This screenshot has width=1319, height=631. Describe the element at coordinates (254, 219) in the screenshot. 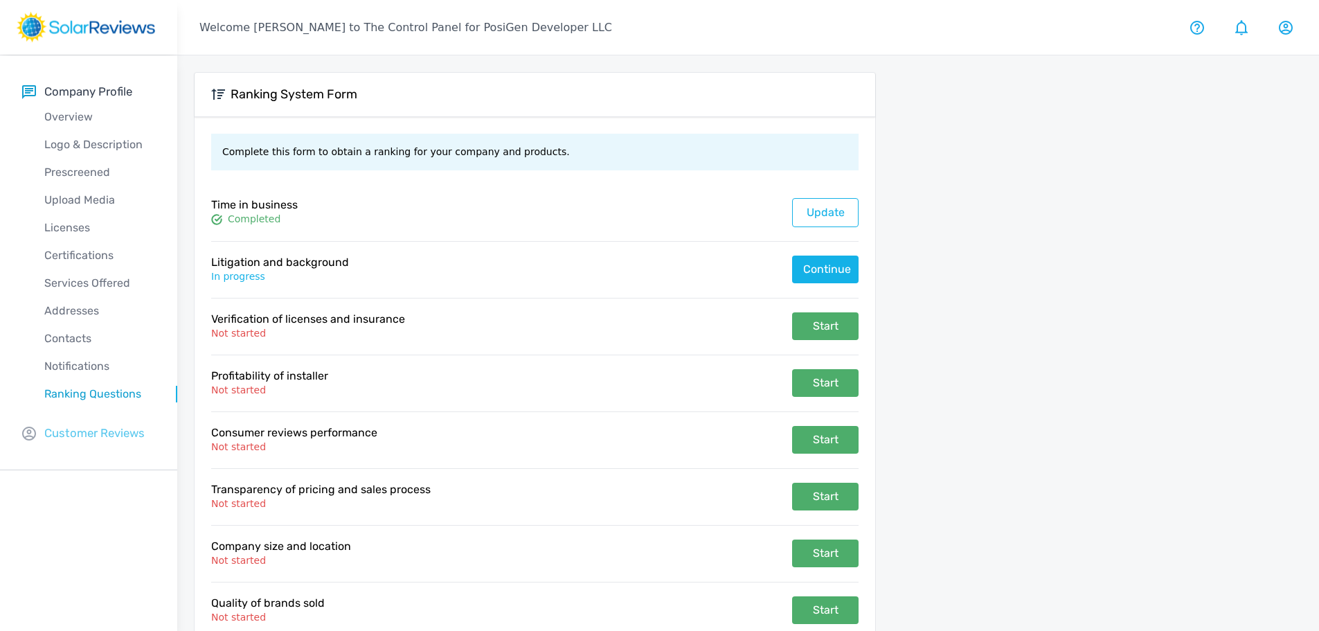

I see `p: Completed` at that location.